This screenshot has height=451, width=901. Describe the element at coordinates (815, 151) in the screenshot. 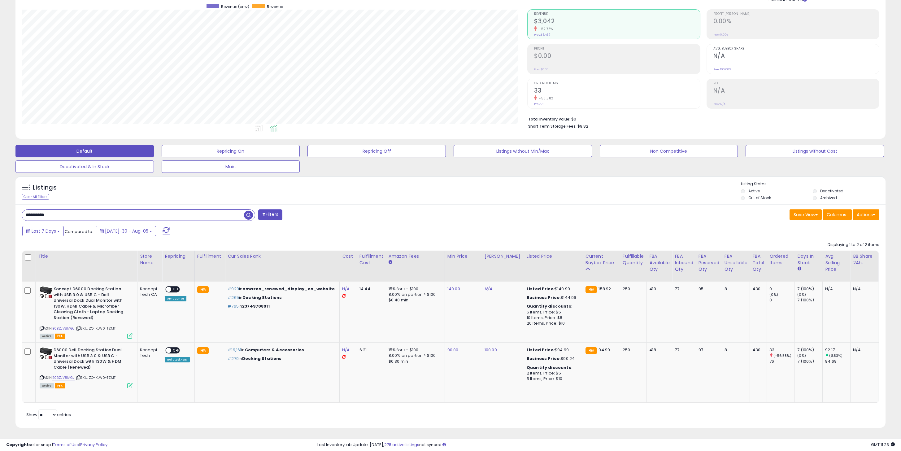

I see `button: Listings without Cost` at that location.